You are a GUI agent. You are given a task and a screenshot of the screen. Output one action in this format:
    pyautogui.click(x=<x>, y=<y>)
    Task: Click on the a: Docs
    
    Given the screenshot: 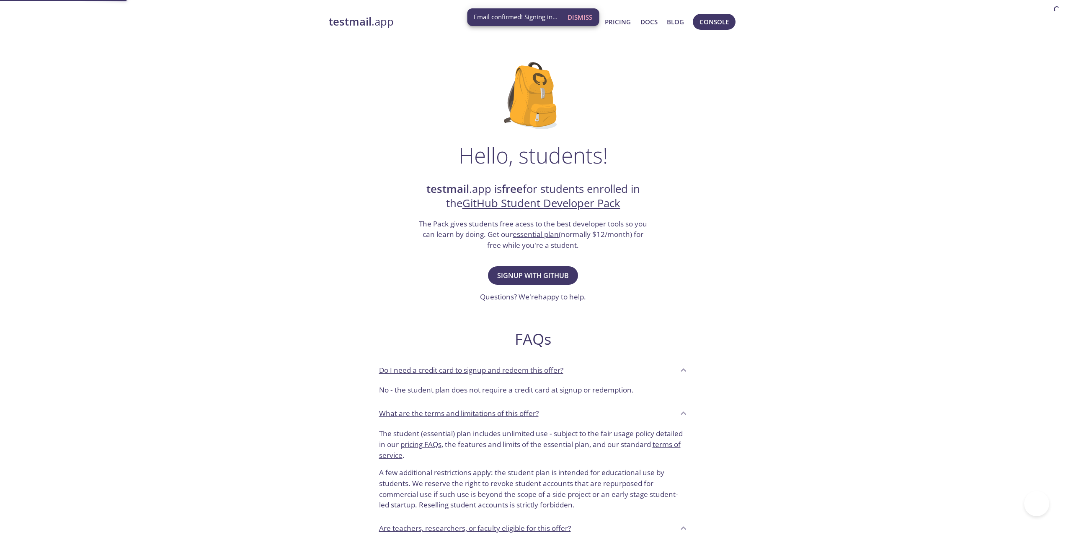 What is the action you would take?
    pyautogui.click(x=649, y=22)
    